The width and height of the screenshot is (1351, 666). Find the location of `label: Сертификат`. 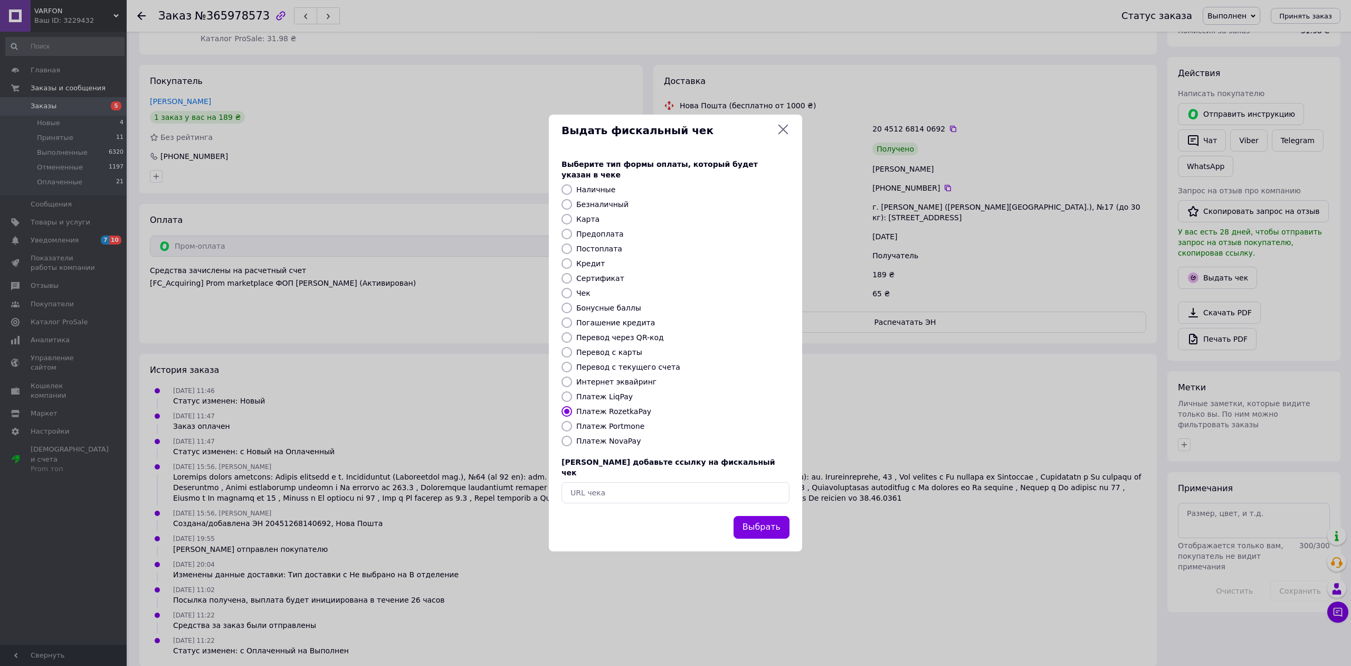

label: Сертификат is located at coordinates (600, 278).